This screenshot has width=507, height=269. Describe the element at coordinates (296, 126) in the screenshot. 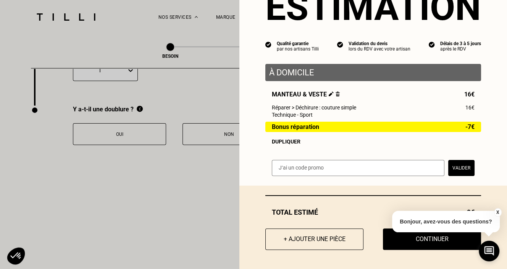

I see `span: Bonus réparation` at that location.